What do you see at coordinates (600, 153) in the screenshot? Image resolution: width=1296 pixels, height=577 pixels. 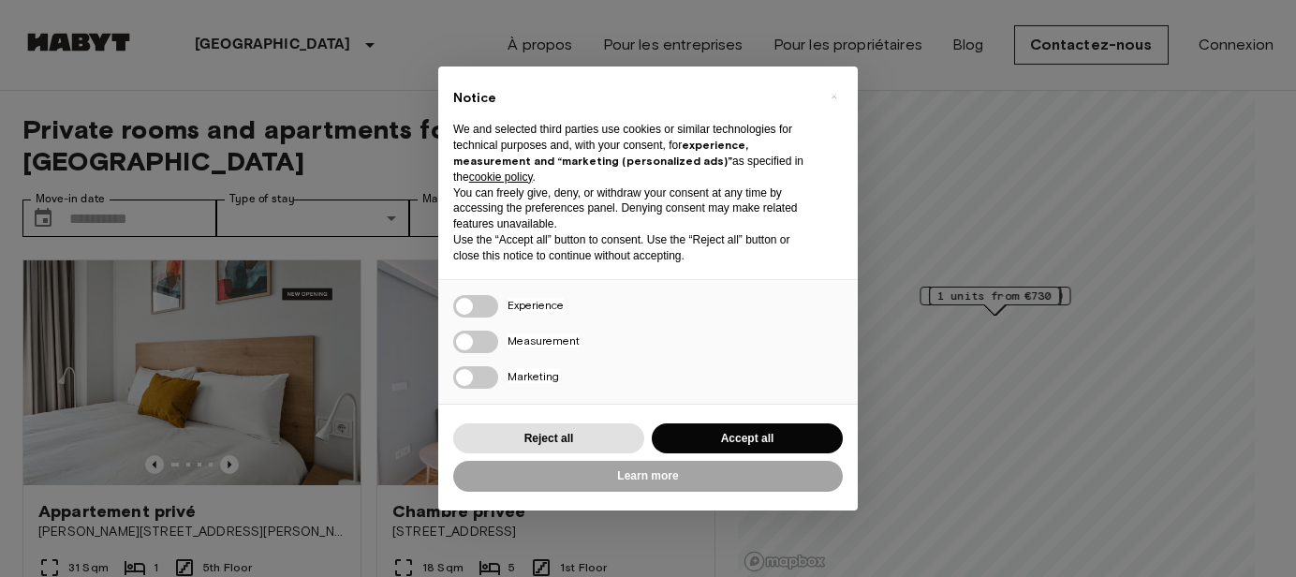 I see `strong: experience, measurement and “marketing (personalized ads)”` at bounding box center [600, 153].